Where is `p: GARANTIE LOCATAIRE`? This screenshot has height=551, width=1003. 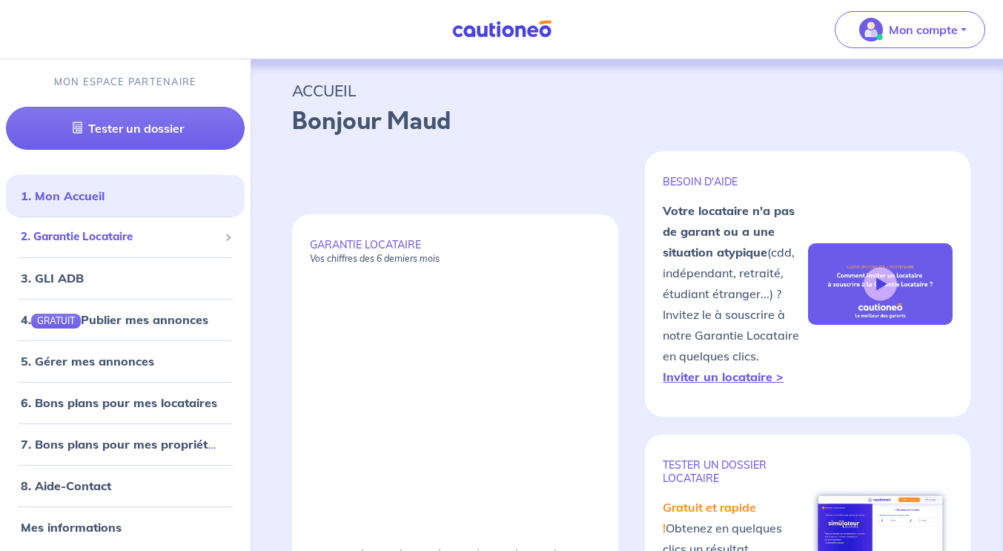
p: GARANTIE LOCATAIRE is located at coordinates (455, 251).